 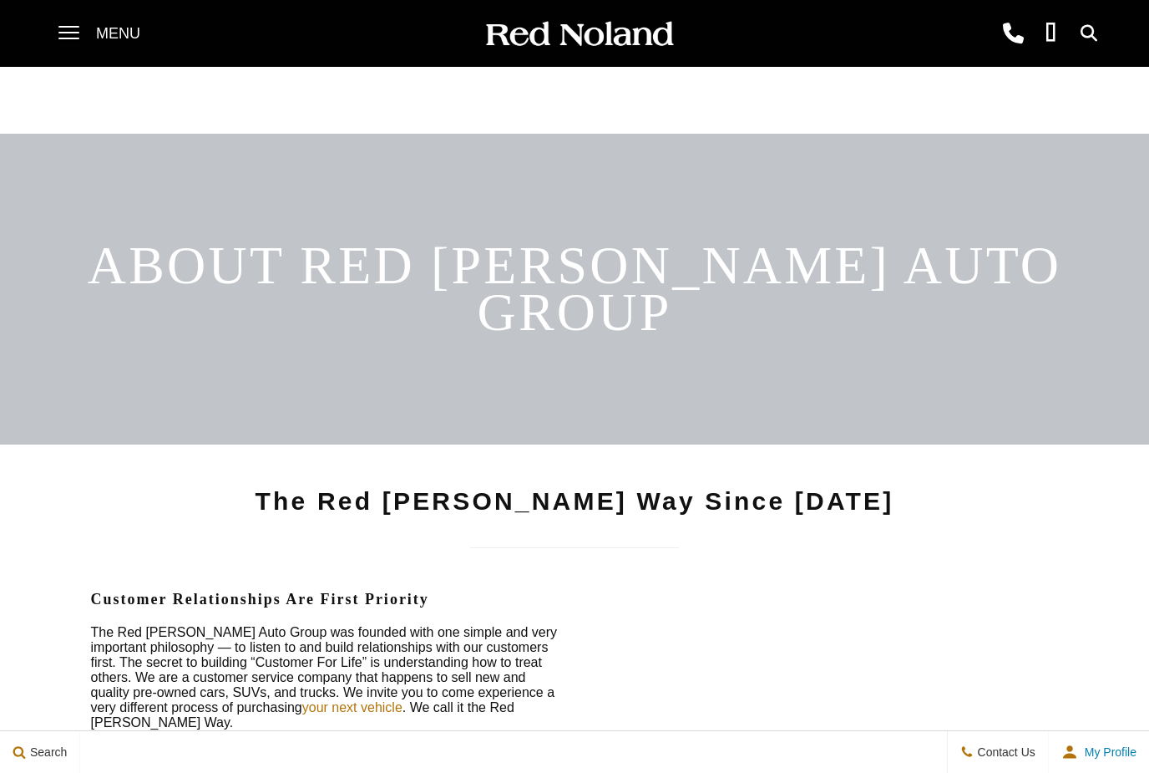 What do you see at coordinates (1108, 752) in the screenshot?
I see `span: My Profile` at bounding box center [1108, 752].